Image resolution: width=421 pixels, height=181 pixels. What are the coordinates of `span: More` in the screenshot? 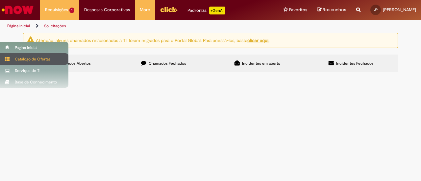 It's located at (145, 10).